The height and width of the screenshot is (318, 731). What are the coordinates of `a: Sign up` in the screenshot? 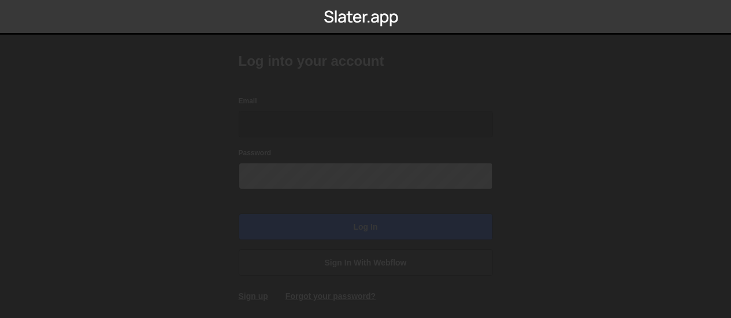 It's located at (253, 296).